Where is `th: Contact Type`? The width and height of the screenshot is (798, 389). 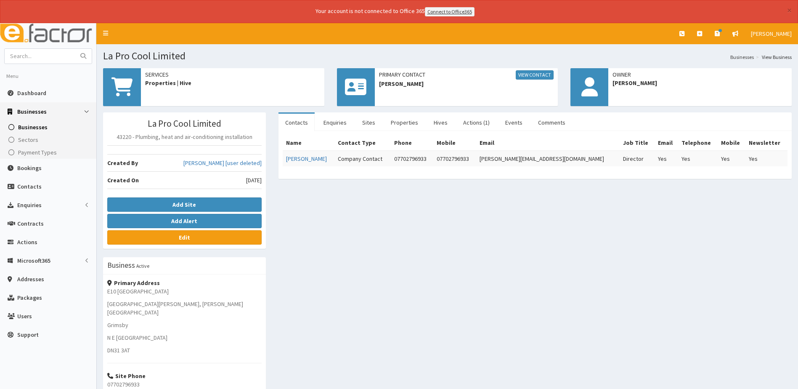
th: Contact Type is located at coordinates (362, 143).